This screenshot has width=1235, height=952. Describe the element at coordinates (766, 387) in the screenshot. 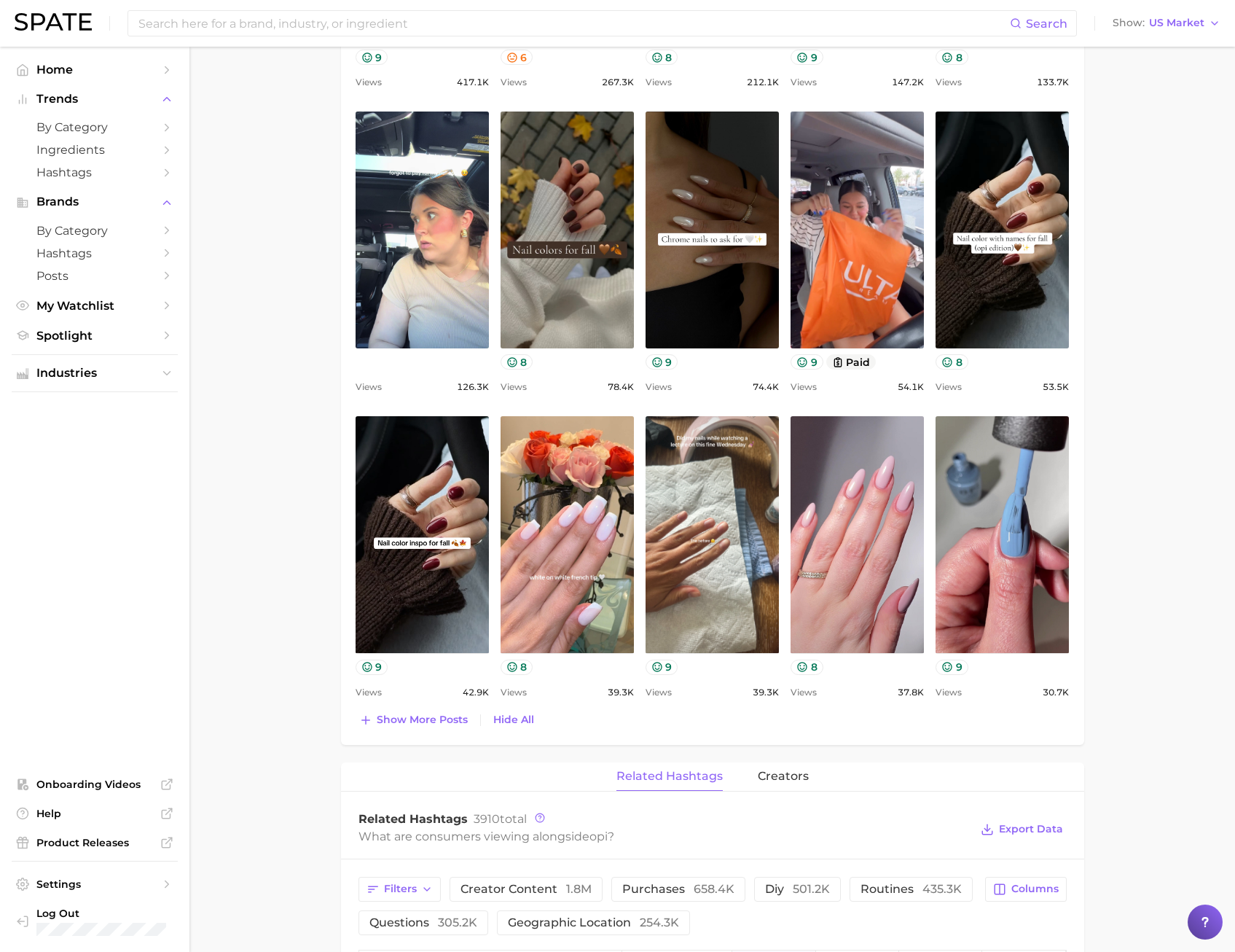

I see `span: 74.4k` at that location.